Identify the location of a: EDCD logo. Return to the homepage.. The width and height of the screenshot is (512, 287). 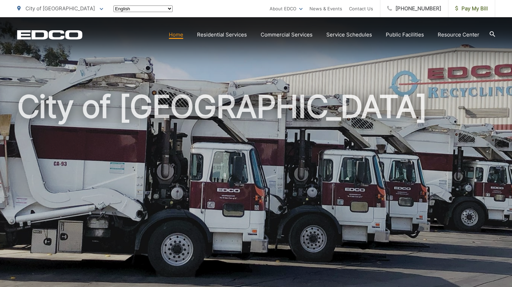
(50, 35).